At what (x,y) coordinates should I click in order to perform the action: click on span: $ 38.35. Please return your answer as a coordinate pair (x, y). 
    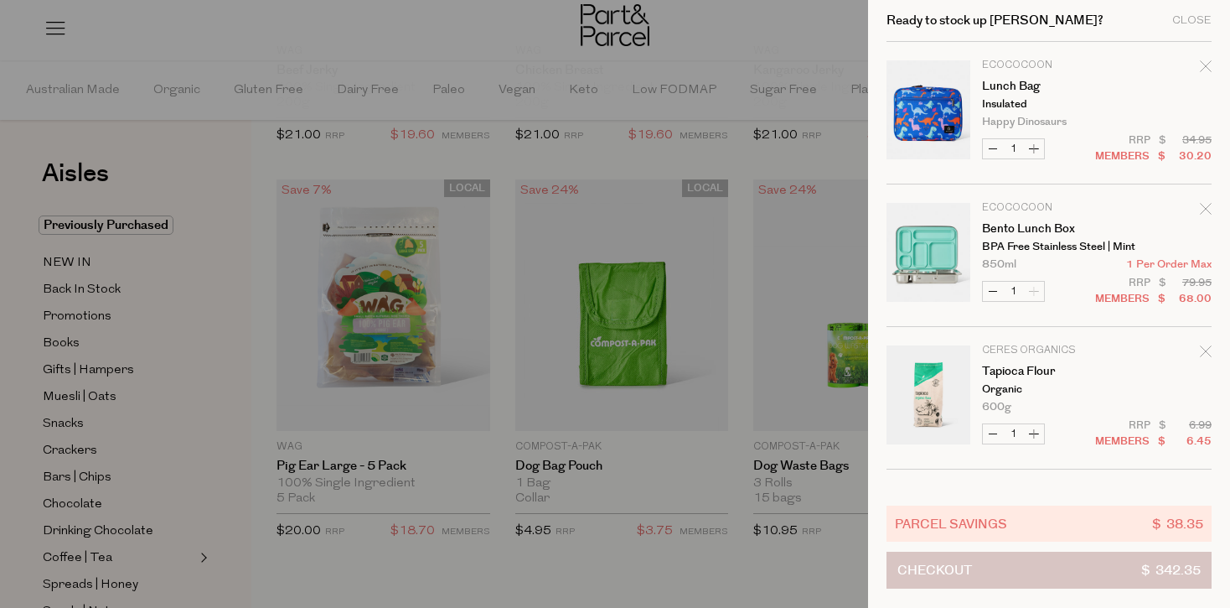
    Looking at the image, I should click on (1178, 523).